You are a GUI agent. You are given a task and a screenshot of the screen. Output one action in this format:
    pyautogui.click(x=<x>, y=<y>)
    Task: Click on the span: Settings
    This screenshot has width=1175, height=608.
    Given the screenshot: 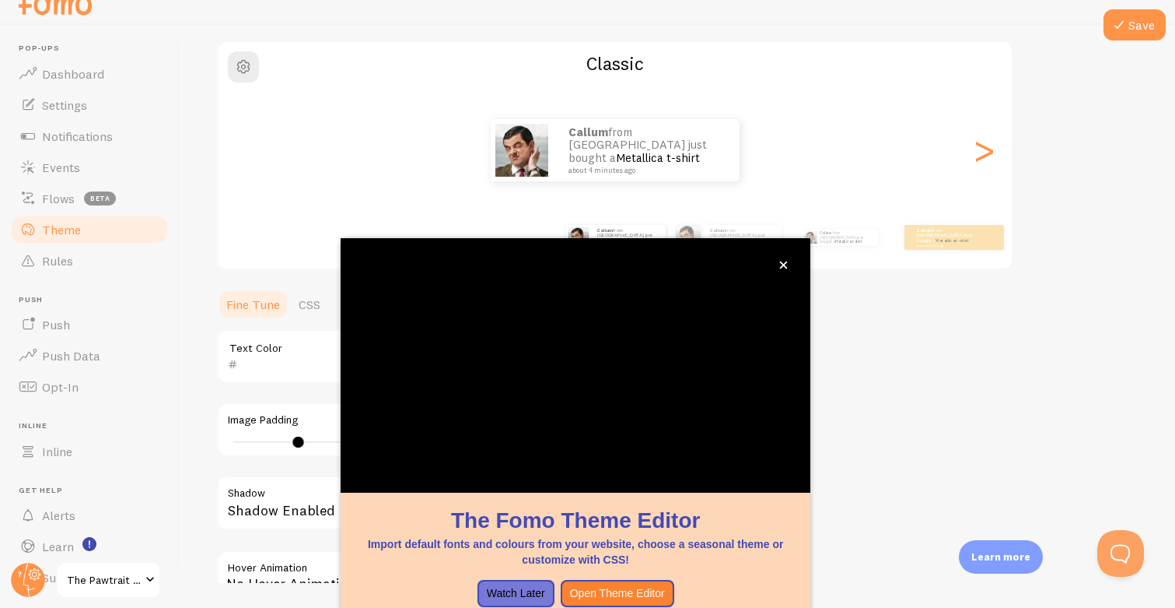 What is the action you would take?
    pyautogui.click(x=65, y=105)
    